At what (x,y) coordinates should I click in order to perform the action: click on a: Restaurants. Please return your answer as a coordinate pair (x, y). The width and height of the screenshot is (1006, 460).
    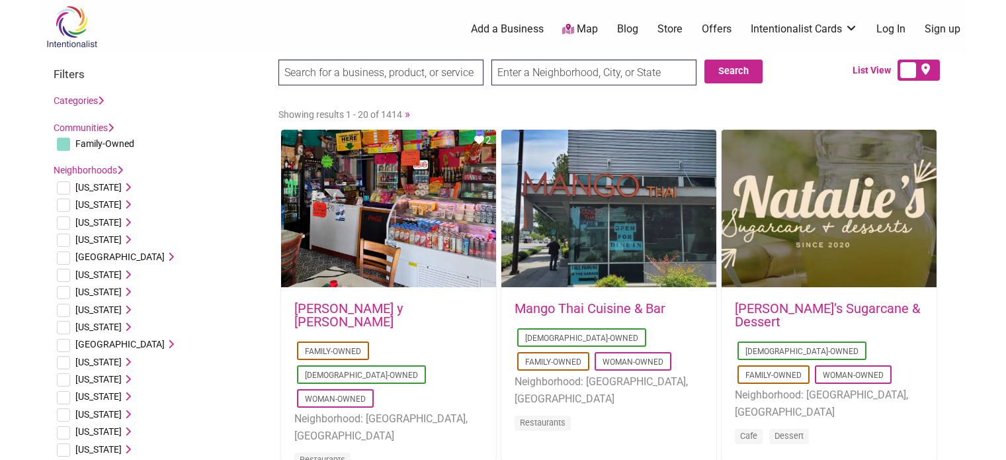
    Looking at the image, I should click on (543, 422).